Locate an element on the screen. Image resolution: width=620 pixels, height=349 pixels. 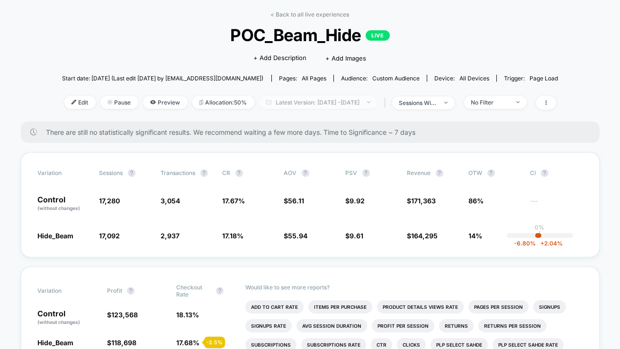
img: edit is located at coordinates (74, 102).